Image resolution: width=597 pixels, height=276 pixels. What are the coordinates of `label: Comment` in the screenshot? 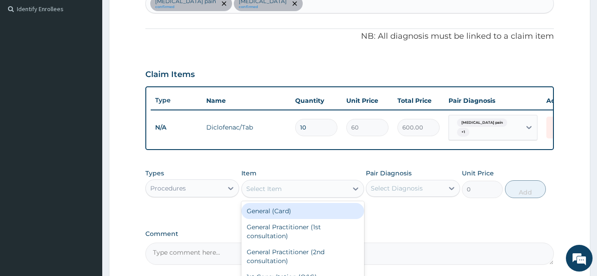 It's located at (350, 234).